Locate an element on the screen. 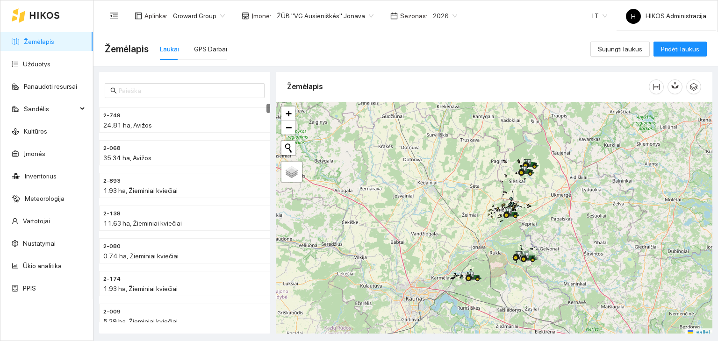  span: H is located at coordinates (633, 16).